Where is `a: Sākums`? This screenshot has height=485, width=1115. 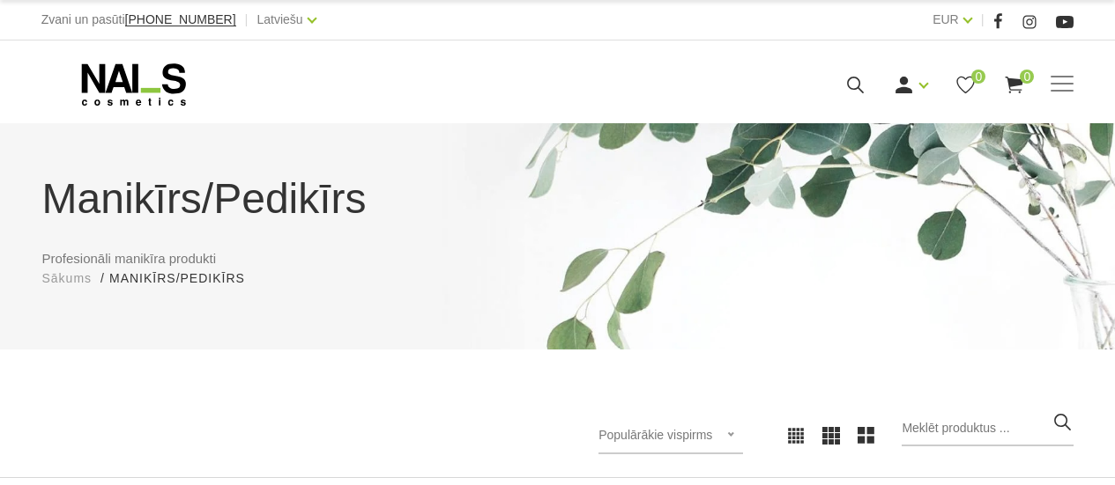
a: Sākums is located at coordinates (67, 278).